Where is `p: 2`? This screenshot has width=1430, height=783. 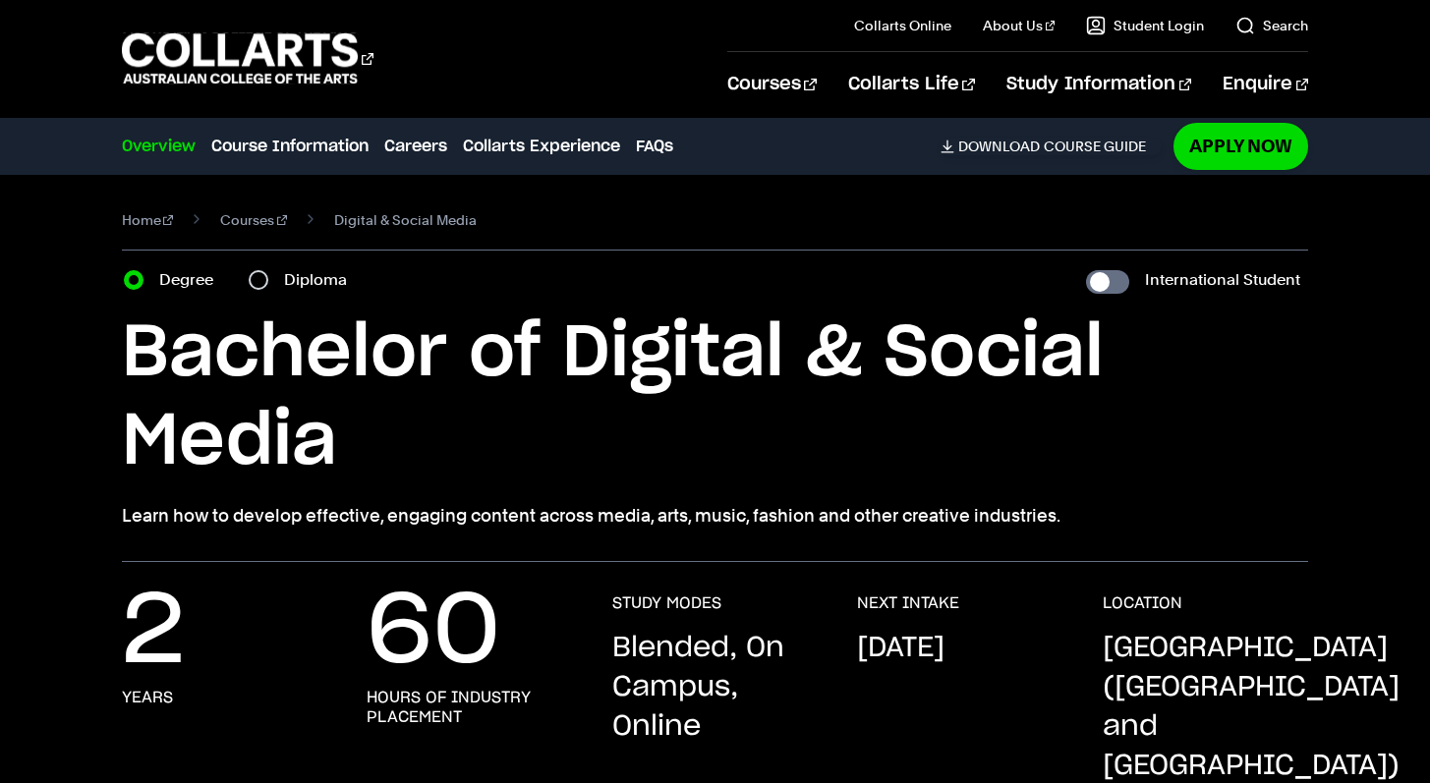 p: 2 is located at coordinates (153, 633).